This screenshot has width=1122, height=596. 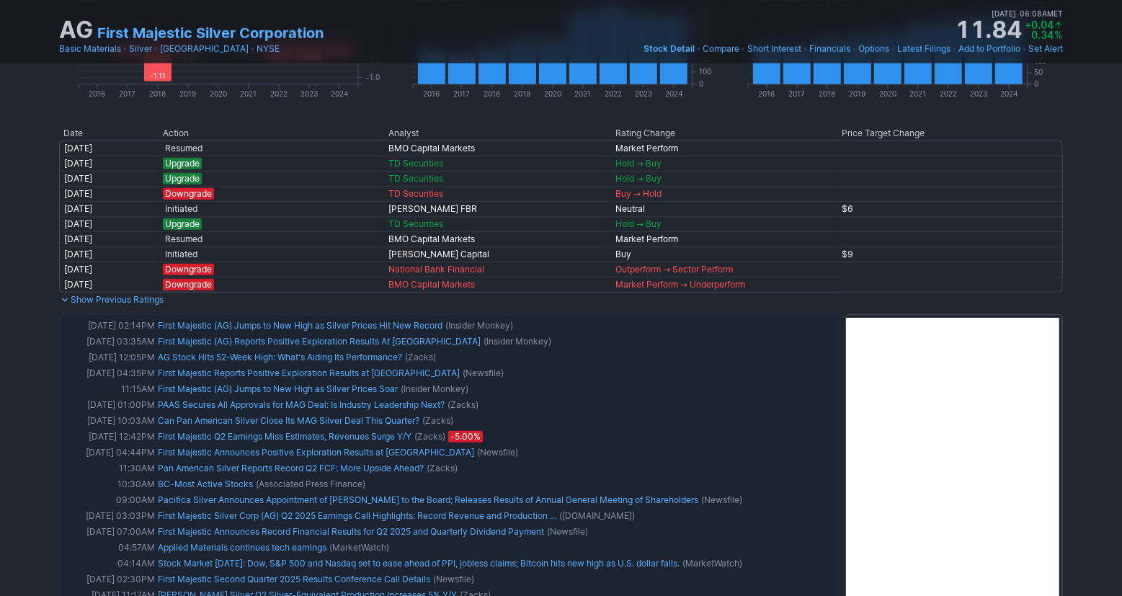 What do you see at coordinates (301, 404) in the screenshot?
I see `a: PAAS Secures All Approvals for MAG Deal: Is Industry Leadership Next?` at bounding box center [301, 404].